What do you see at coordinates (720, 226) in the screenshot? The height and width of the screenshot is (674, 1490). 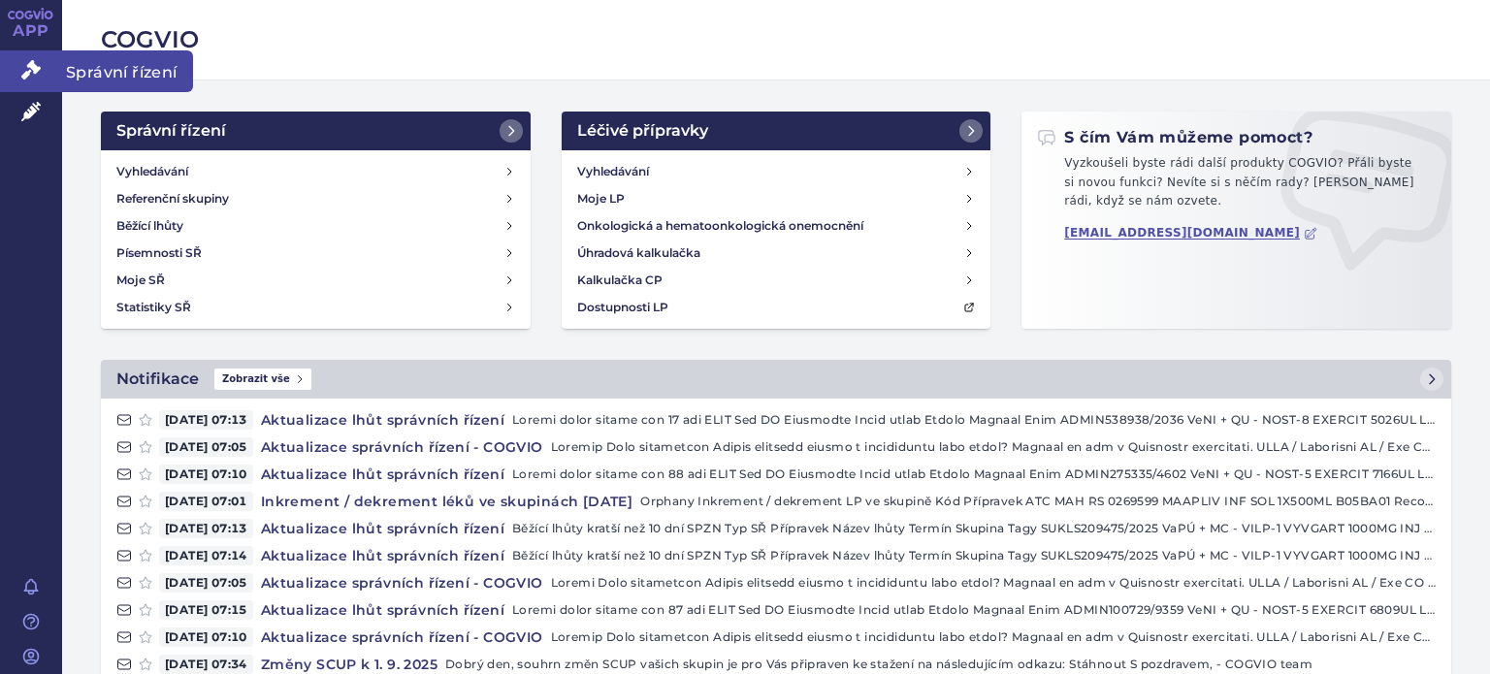 I see `h4: Onkologická a hematoonkologická onemocnění` at bounding box center [720, 226].